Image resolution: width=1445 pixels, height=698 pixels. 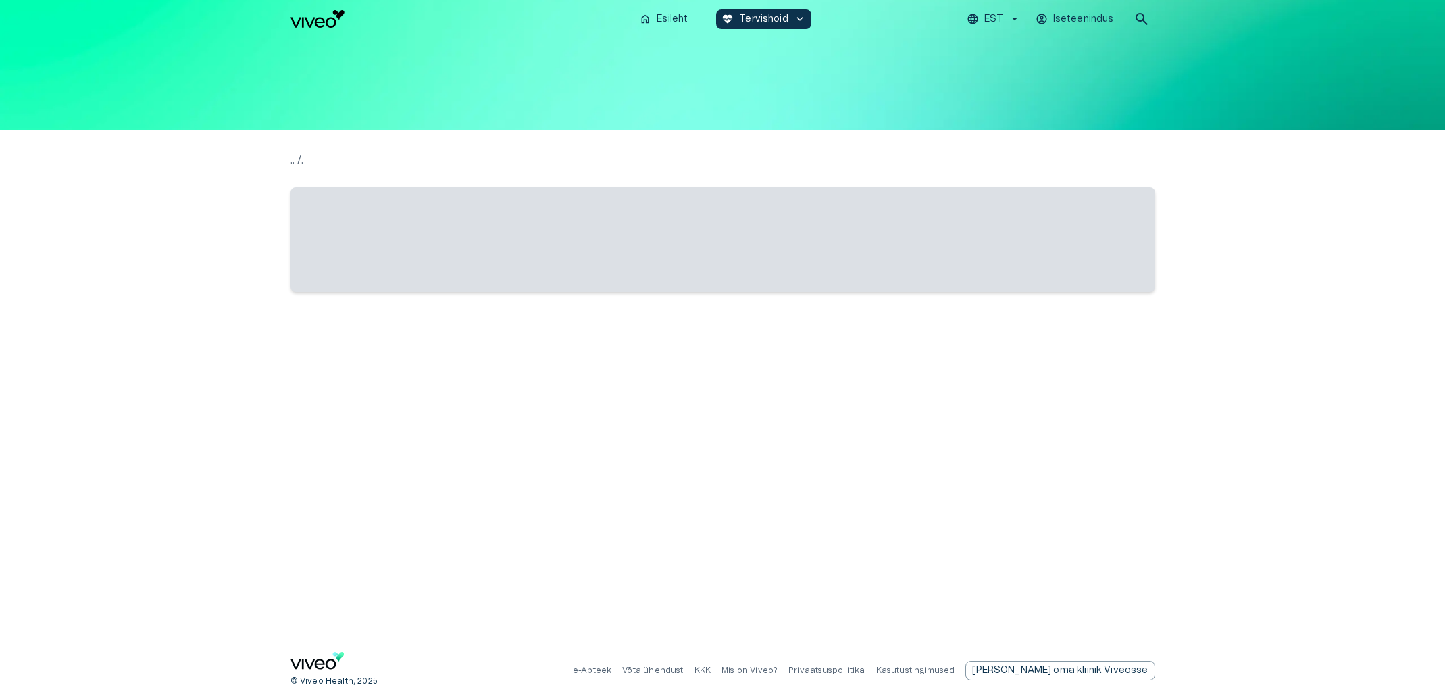 What do you see at coordinates (1060, 670) in the screenshot?
I see `a: Send email to partnership request to viveo` at bounding box center [1060, 670].